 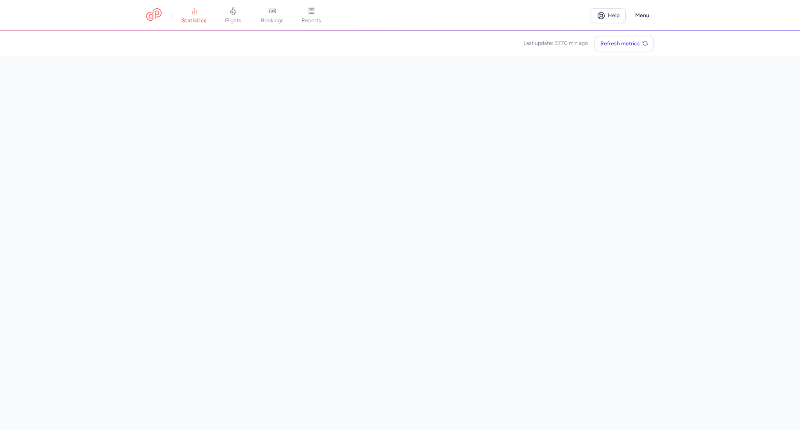 I want to click on a: statistics, so click(x=194, y=16).